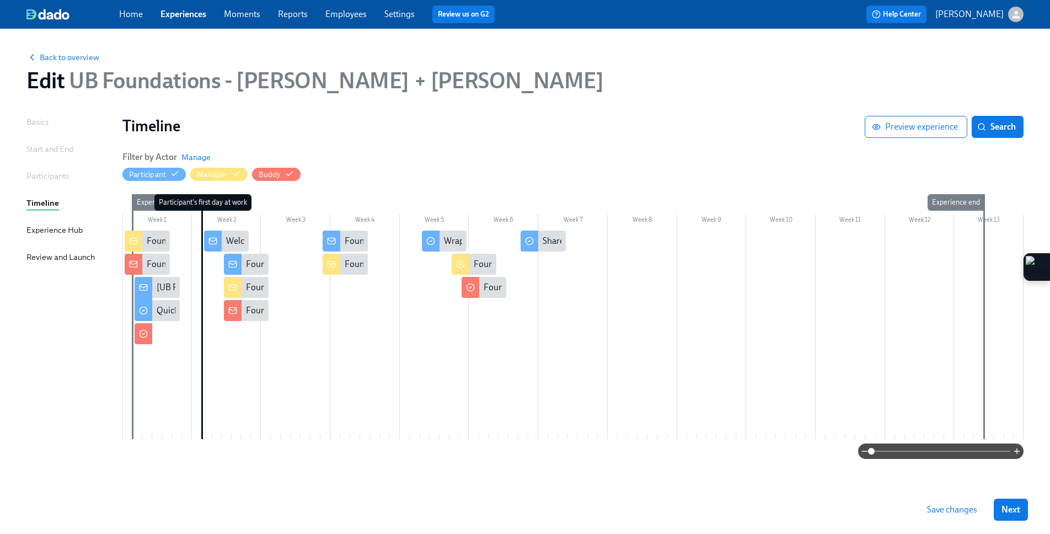 This screenshot has width=1050, height=534. Describe the element at coordinates (463, 14) in the screenshot. I see `a: Review us on G2` at that location.